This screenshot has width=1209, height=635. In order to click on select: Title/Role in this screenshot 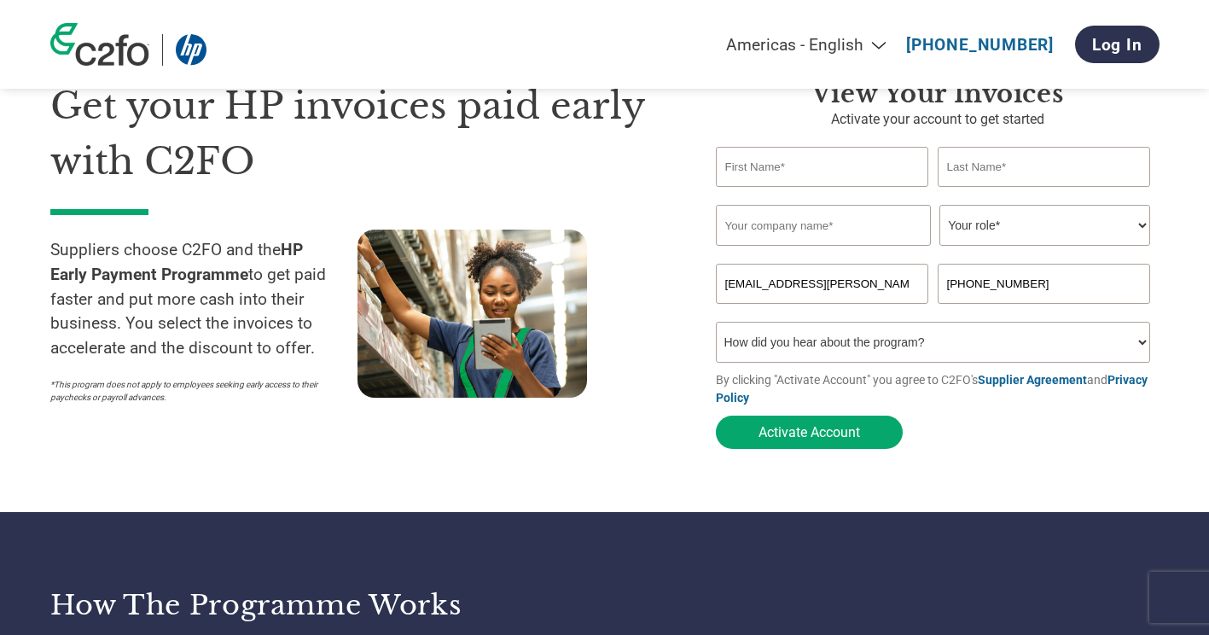, I will do `click(1044, 225)`.